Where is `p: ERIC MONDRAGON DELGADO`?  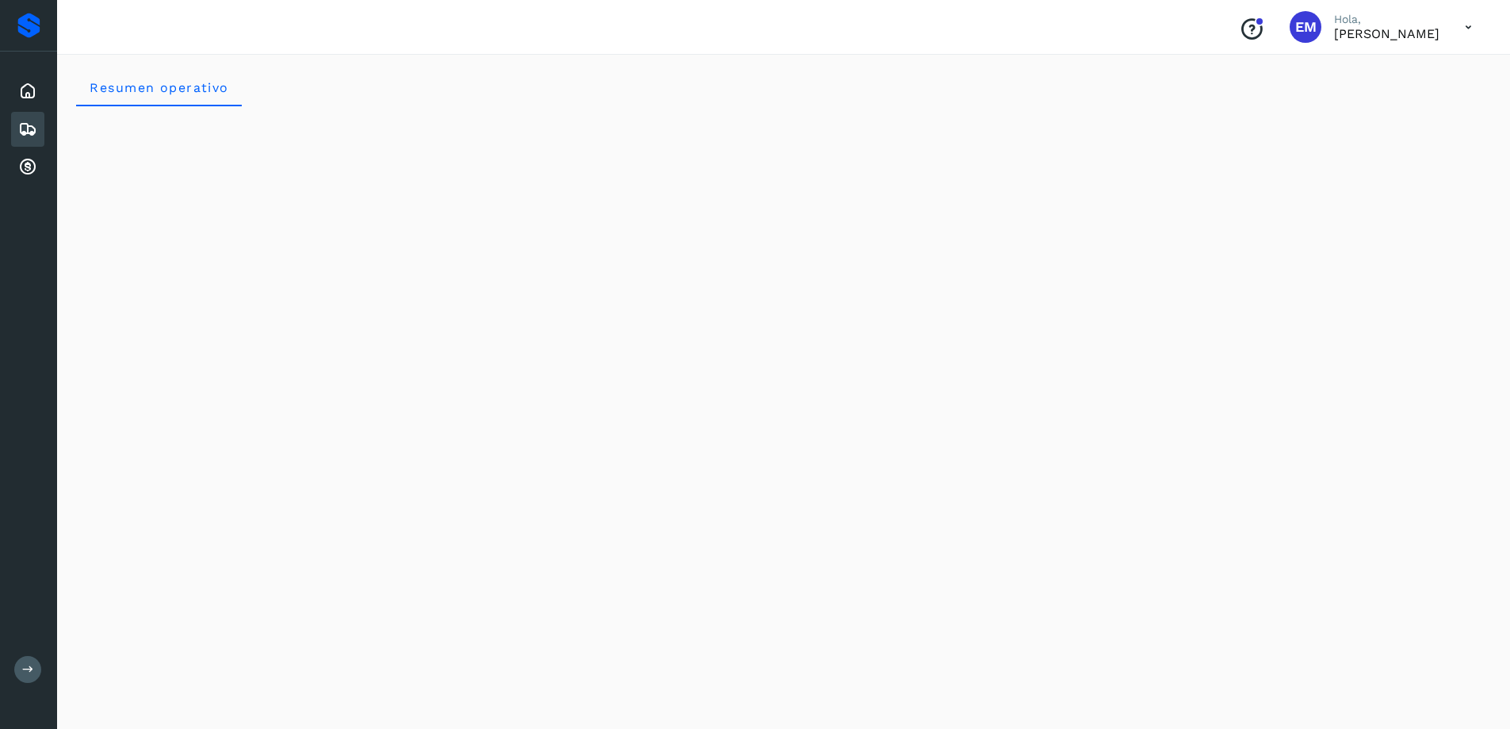
p: ERIC MONDRAGON DELGADO is located at coordinates (1387, 33).